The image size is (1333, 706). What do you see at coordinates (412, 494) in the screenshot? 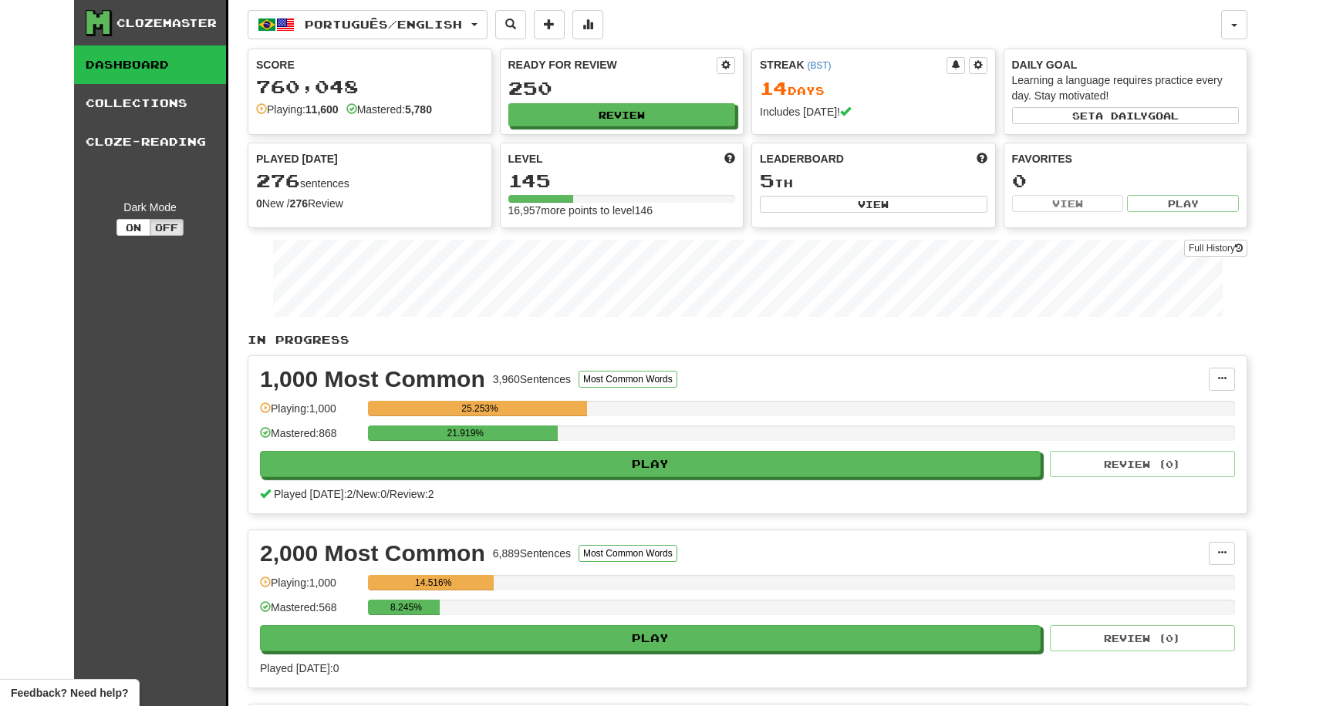
I see `span: Review: 2` at bounding box center [412, 494].